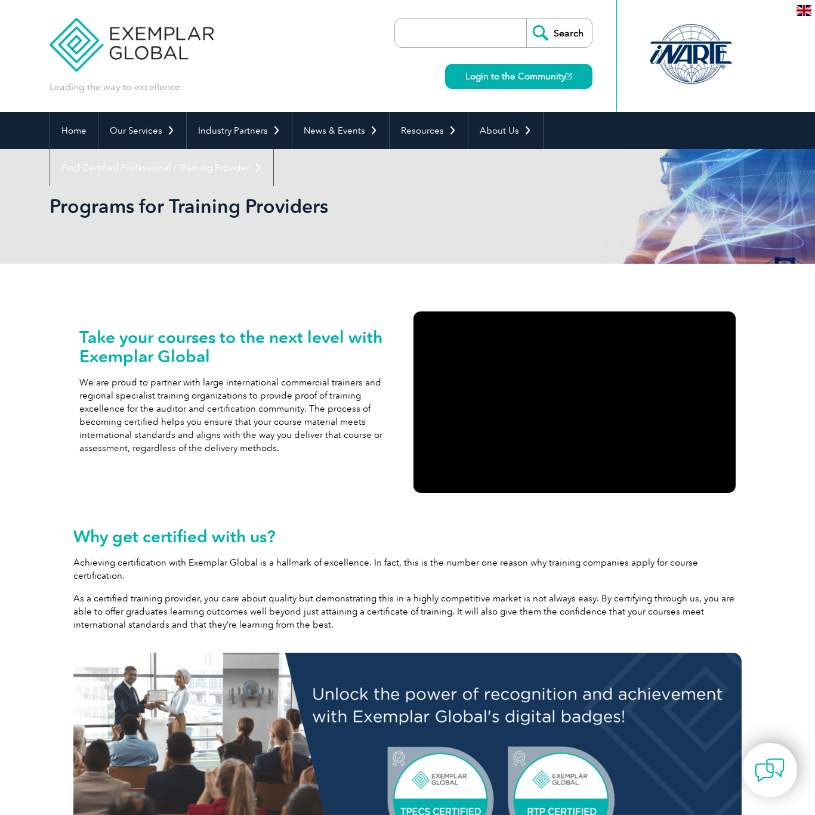 This screenshot has height=815, width=815. I want to click on a: Industry Partners, so click(239, 131).